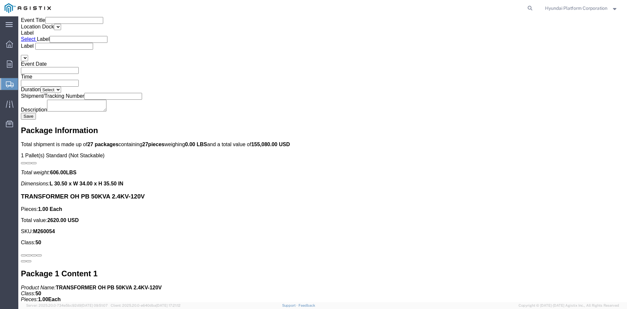 The height and width of the screenshot is (309, 627). Describe the element at coordinates (576, 8) in the screenshot. I see `span: Hyundai Platform Corporation` at that location.